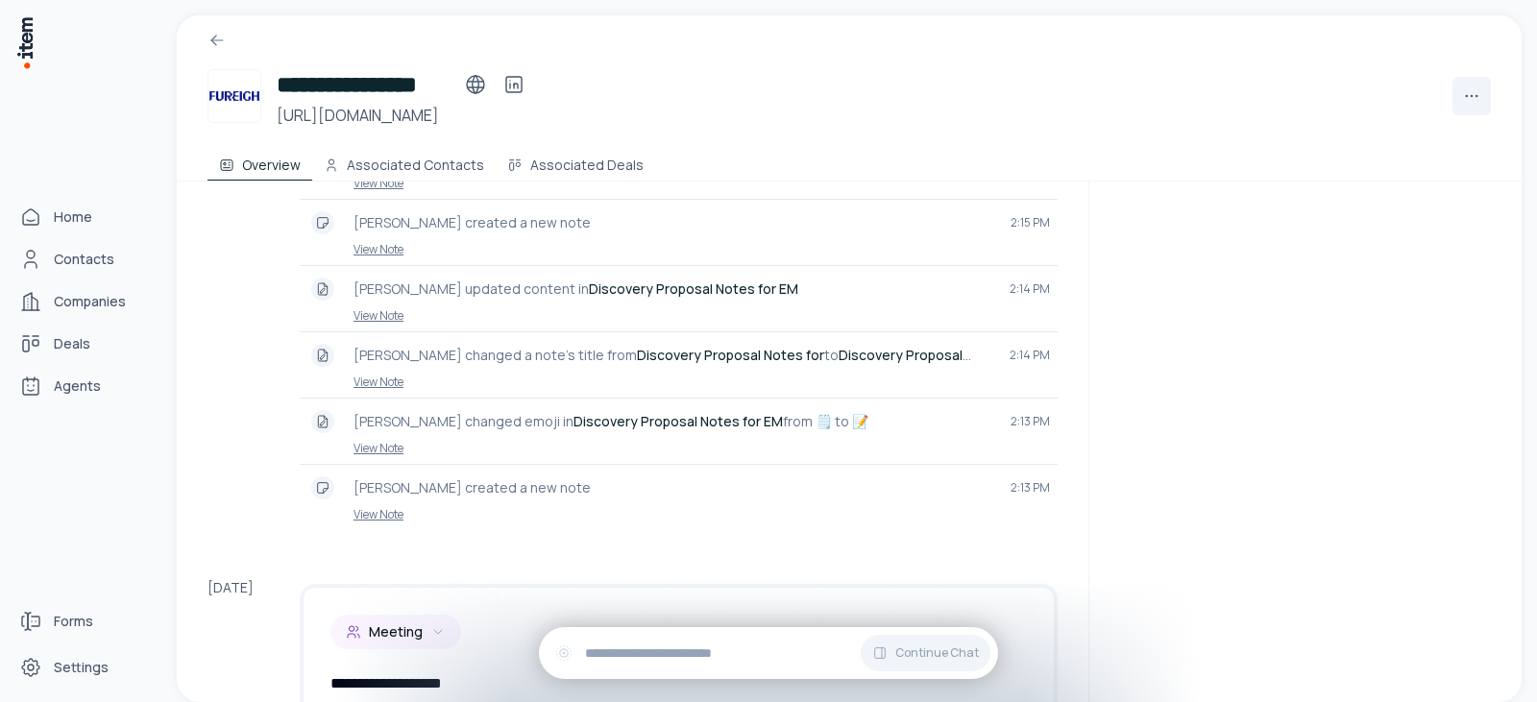 Image resolution: width=1537 pixels, height=702 pixels. What do you see at coordinates (89, 302) in the screenshot?
I see `span: Companies` at bounding box center [89, 302].